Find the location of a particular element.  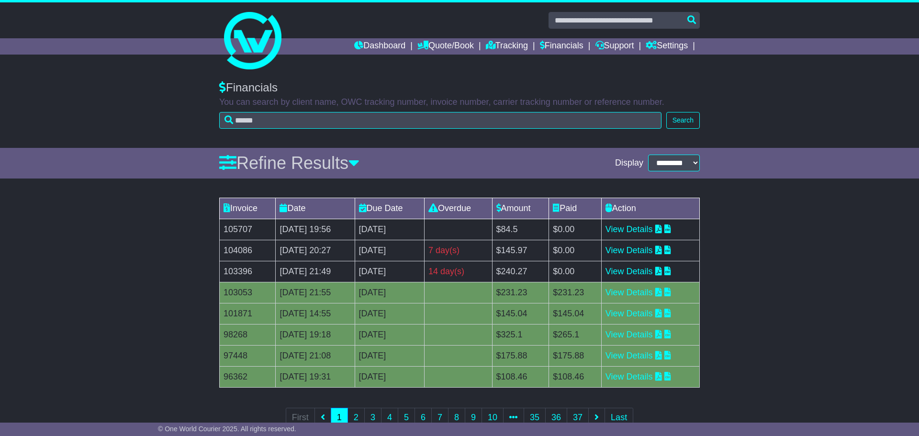

div: 7 day(s) is located at coordinates (458, 250).